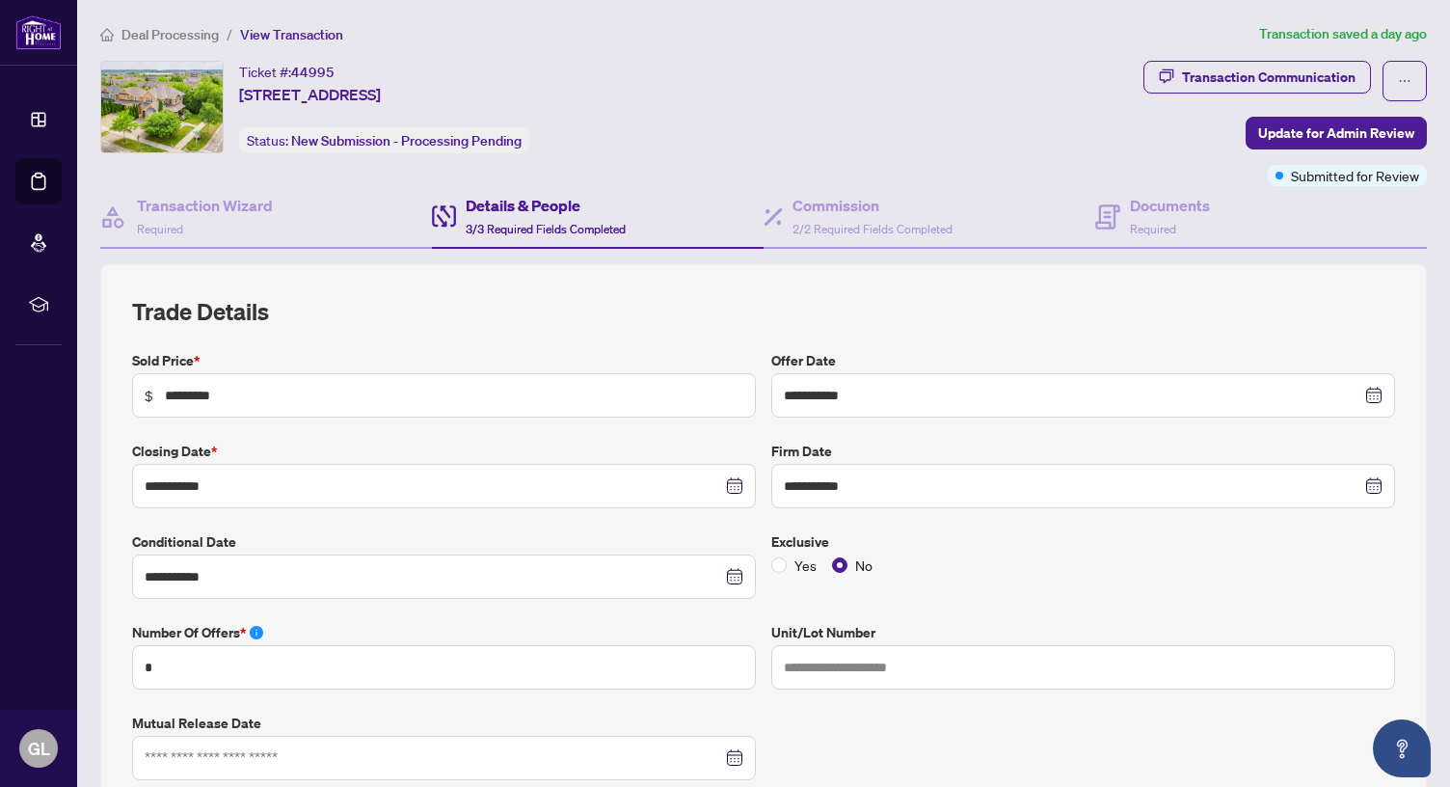 Image resolution: width=1450 pixels, height=787 pixels. Describe the element at coordinates (107, 35) in the screenshot. I see `span: home` at that location.